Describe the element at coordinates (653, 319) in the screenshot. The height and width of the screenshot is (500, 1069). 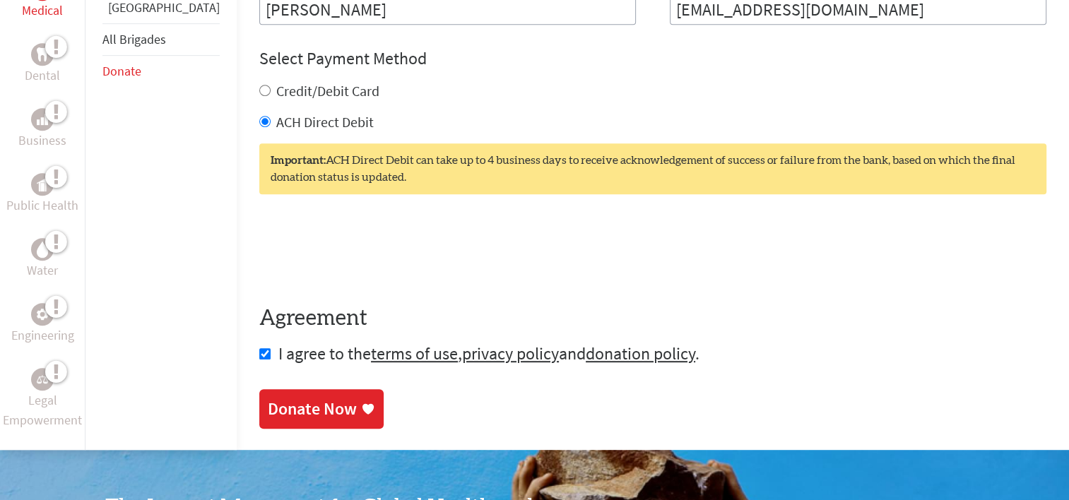
I see `h4: Agreement` at that location.